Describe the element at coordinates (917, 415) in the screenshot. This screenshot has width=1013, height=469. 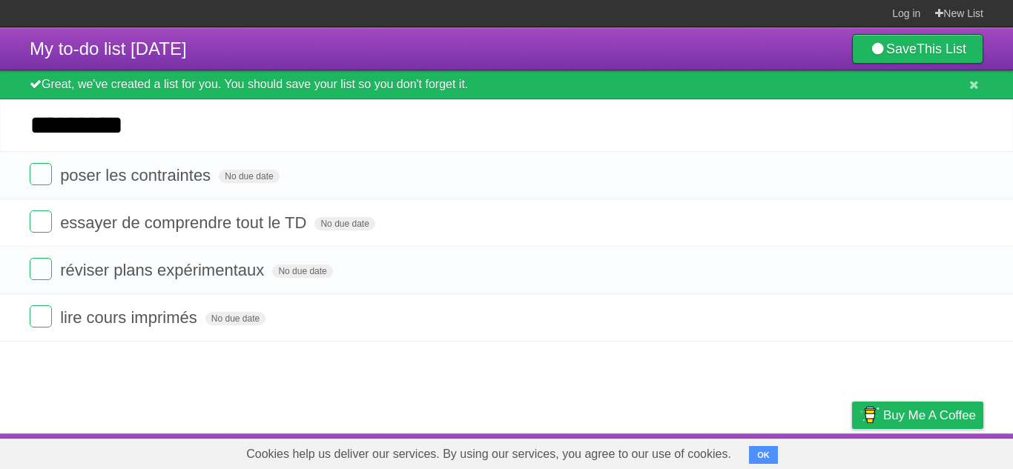
I see `a: Buy me a coffee` at that location.